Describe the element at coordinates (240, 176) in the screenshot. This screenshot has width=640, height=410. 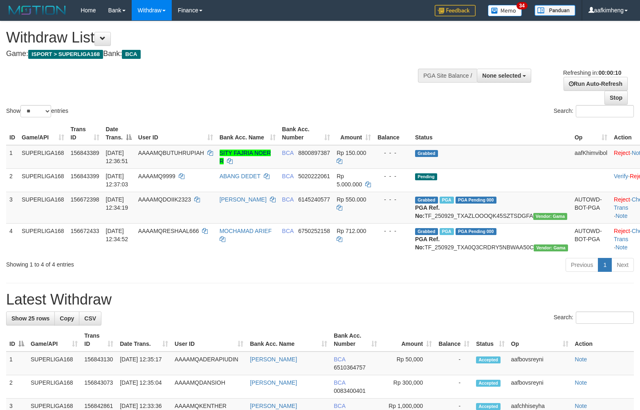
I see `a: ABANG DEDET` at that location.